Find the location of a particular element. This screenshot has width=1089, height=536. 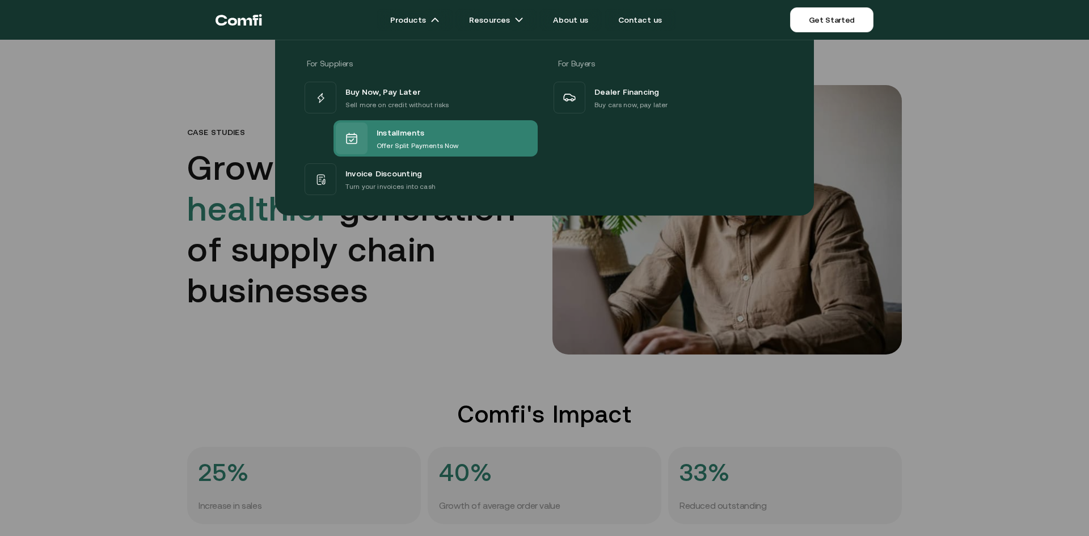

a: InstallmentsOffer Split Payments Now is located at coordinates (420, 138).